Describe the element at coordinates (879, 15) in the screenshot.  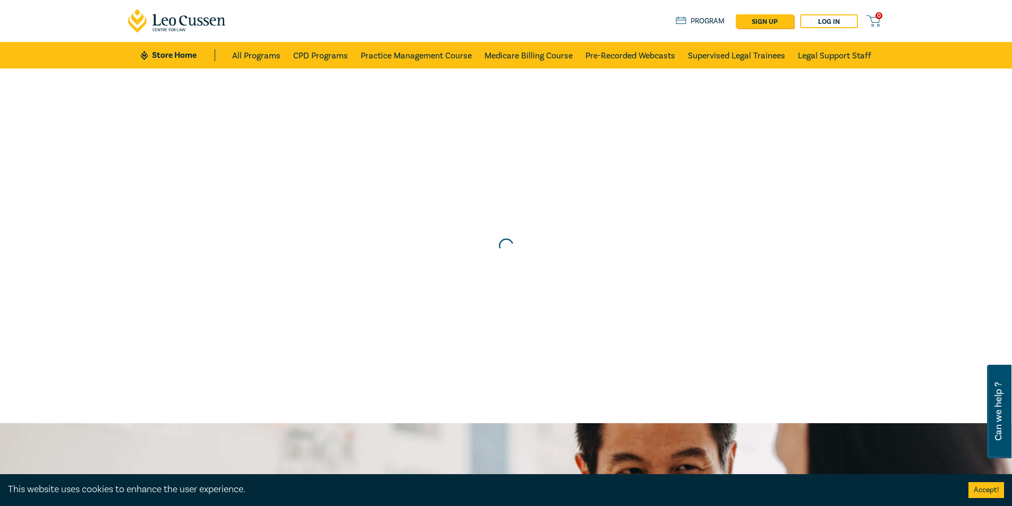
I see `span: 0` at that location.